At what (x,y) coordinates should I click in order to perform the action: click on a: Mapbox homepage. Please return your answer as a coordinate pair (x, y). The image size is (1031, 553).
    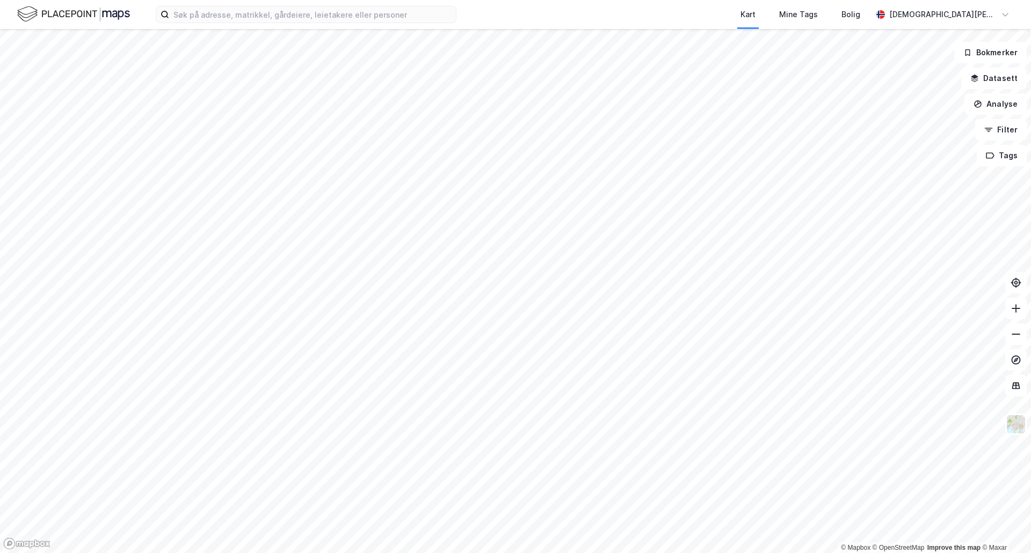
    Looking at the image, I should click on (27, 544).